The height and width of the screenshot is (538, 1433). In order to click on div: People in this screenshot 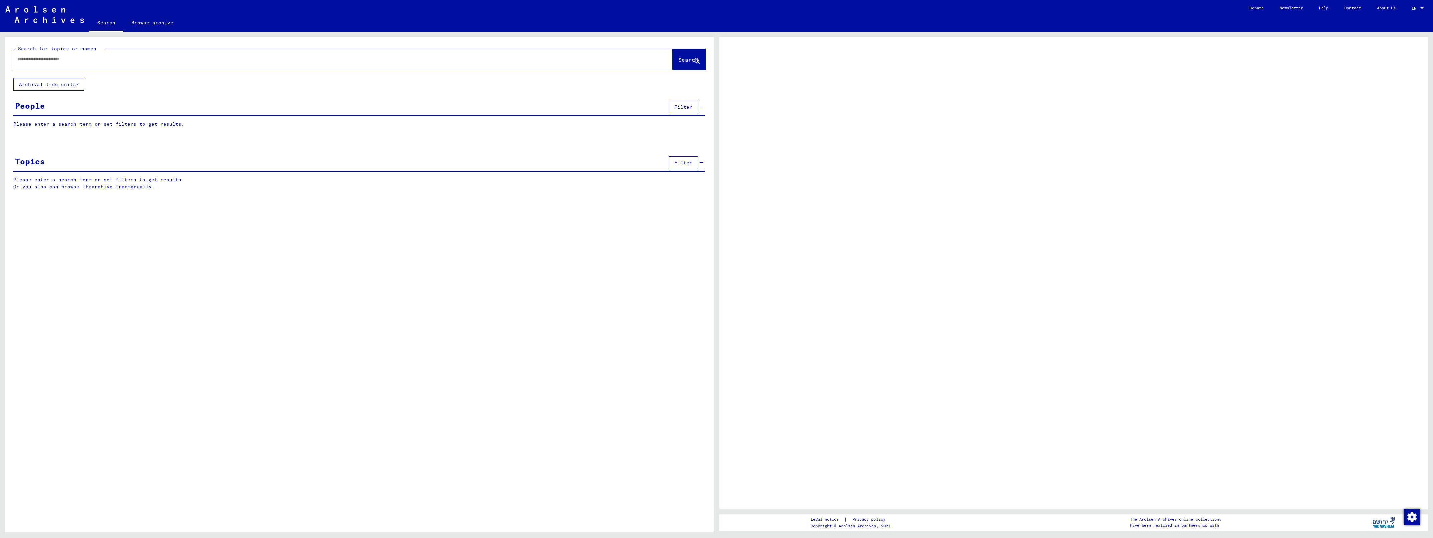, I will do `click(30, 106)`.